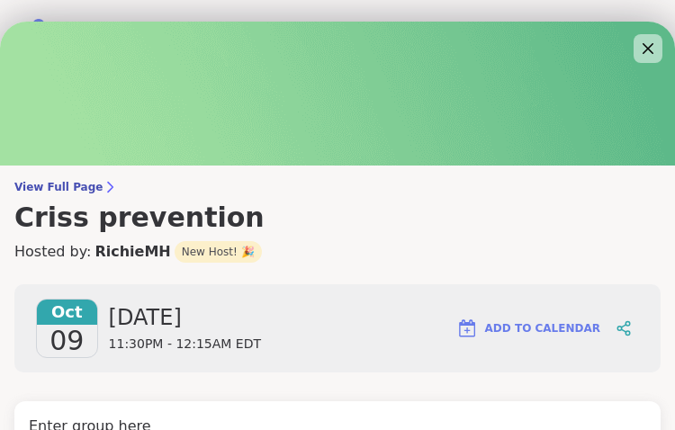 The width and height of the screenshot is (675, 430). What do you see at coordinates (338, 252) in the screenshot?
I see `h4: Hosted by:` at bounding box center [338, 252].